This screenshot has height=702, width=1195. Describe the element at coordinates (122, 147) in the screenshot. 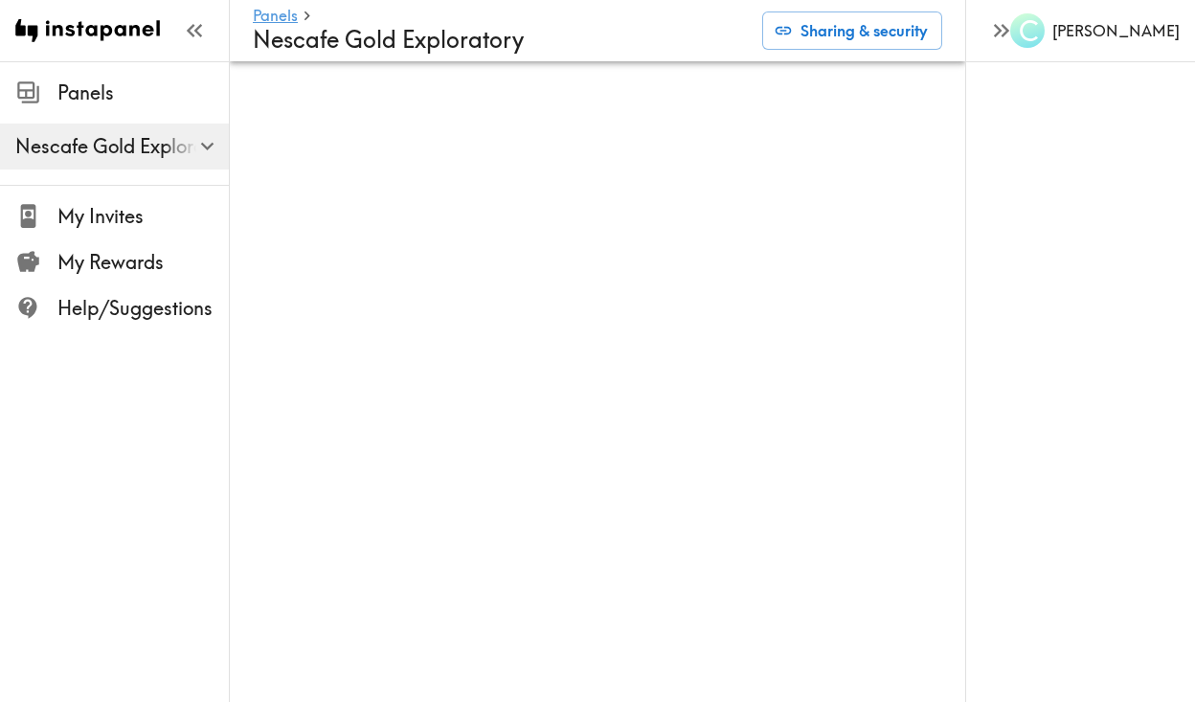

I see `span: Nescafe Gold Exploratory` at that location.